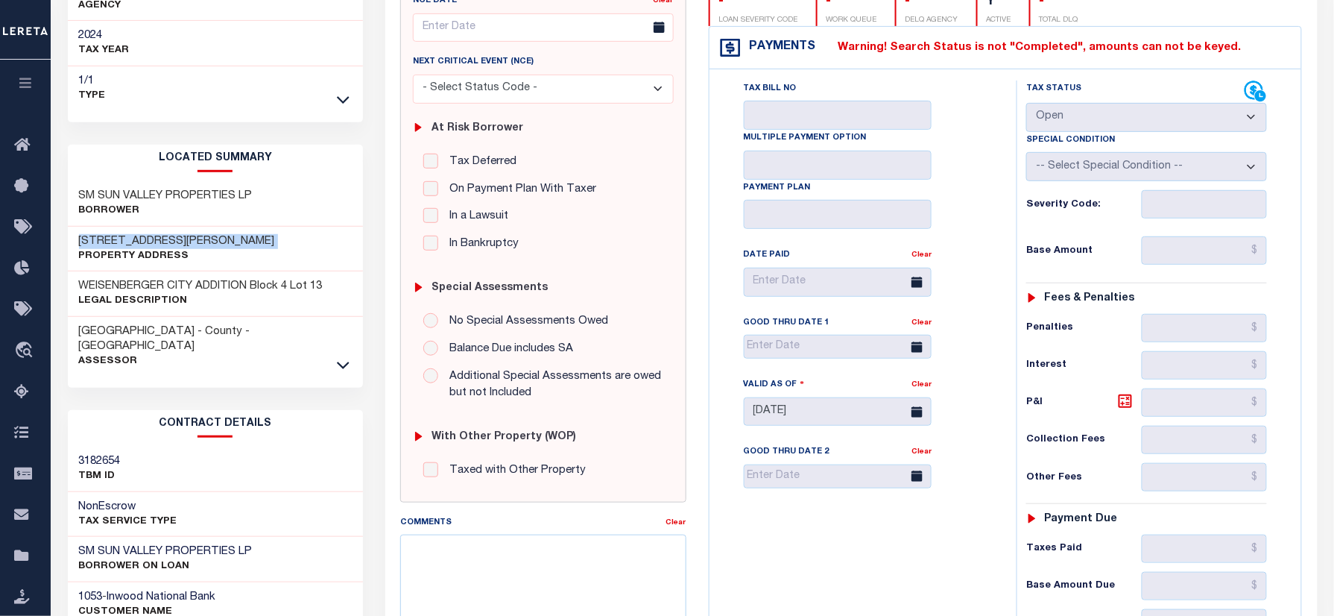  I want to click on h6: Interest, so click(1083, 365).